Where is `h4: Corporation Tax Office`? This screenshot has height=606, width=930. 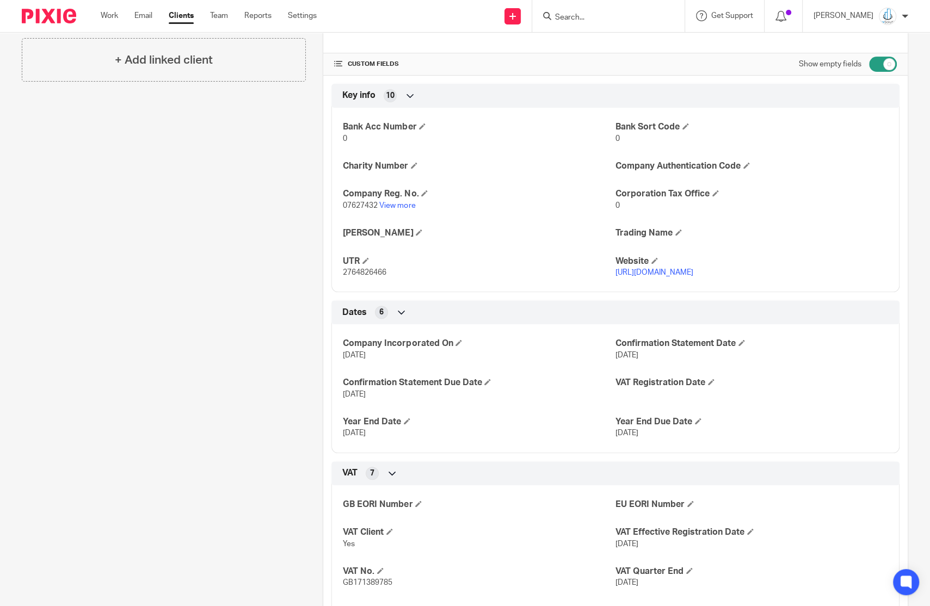
h4: Corporation Tax Office is located at coordinates (751, 194).